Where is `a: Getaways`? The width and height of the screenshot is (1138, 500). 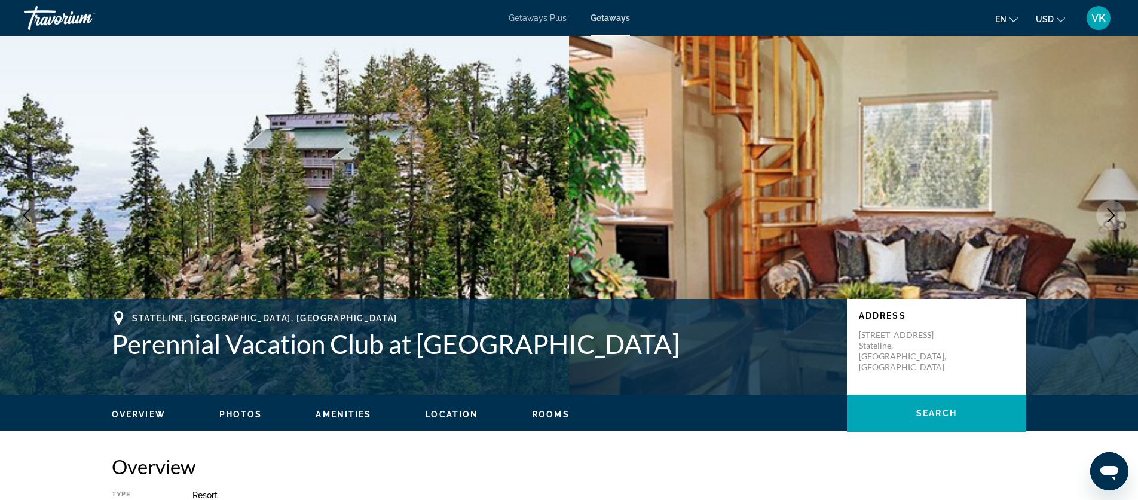 a: Getaways is located at coordinates (610, 18).